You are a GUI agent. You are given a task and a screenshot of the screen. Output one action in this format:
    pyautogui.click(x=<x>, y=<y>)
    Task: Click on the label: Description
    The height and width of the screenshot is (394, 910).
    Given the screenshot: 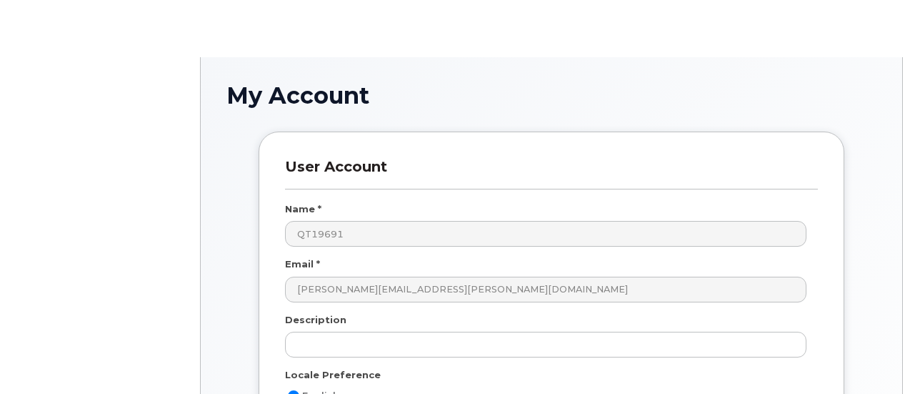 What is the action you would take?
    pyautogui.click(x=316, y=319)
    